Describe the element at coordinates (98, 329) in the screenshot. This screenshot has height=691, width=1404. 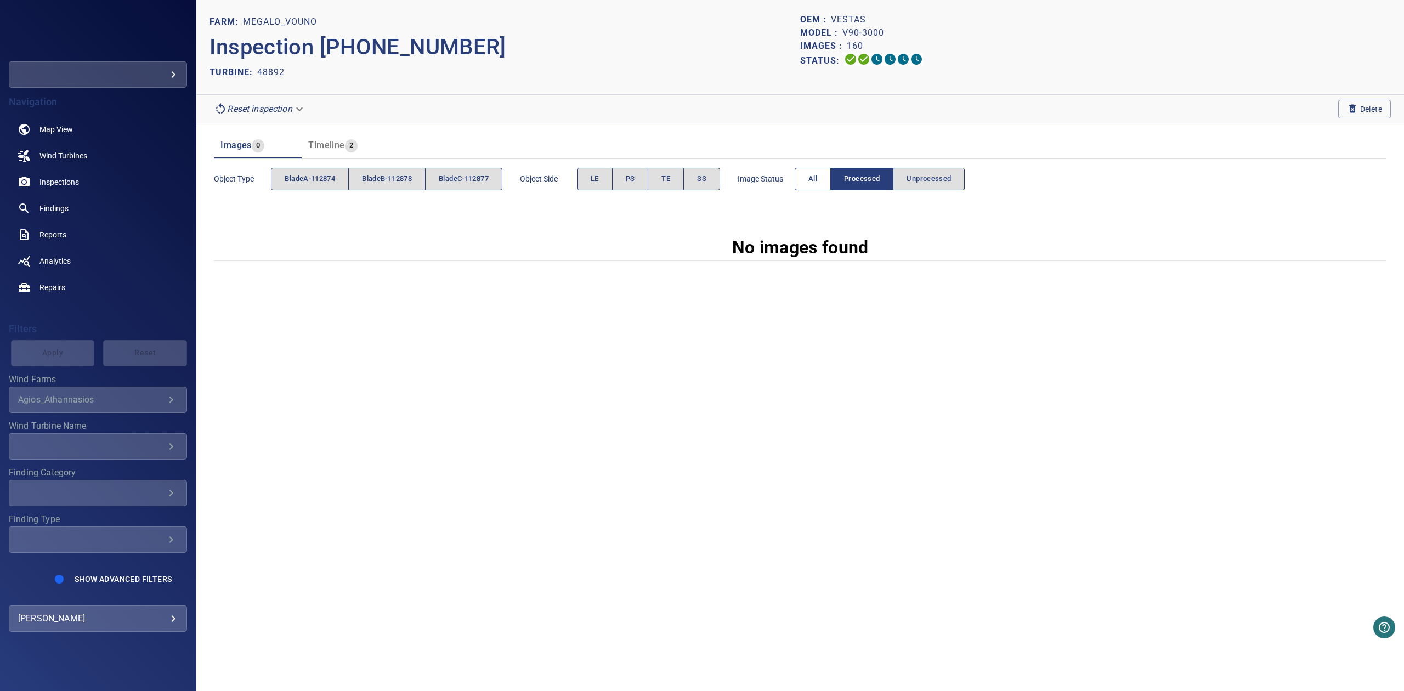
I see `h4: Filters` at that location.